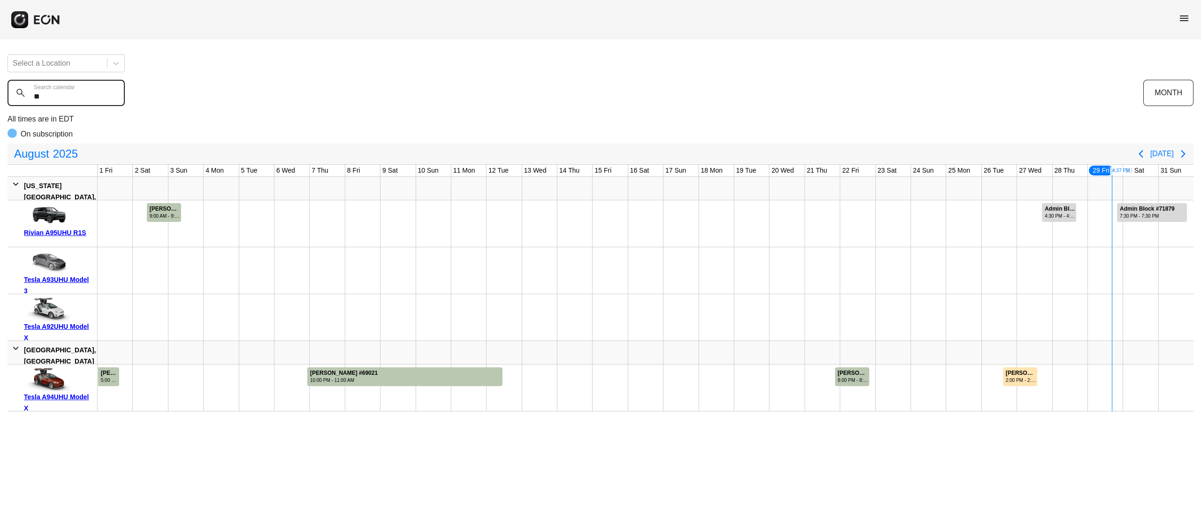 This screenshot has width=1201, height=517. What do you see at coordinates (639, 170) in the screenshot?
I see `div: 16 Sat` at bounding box center [639, 170].